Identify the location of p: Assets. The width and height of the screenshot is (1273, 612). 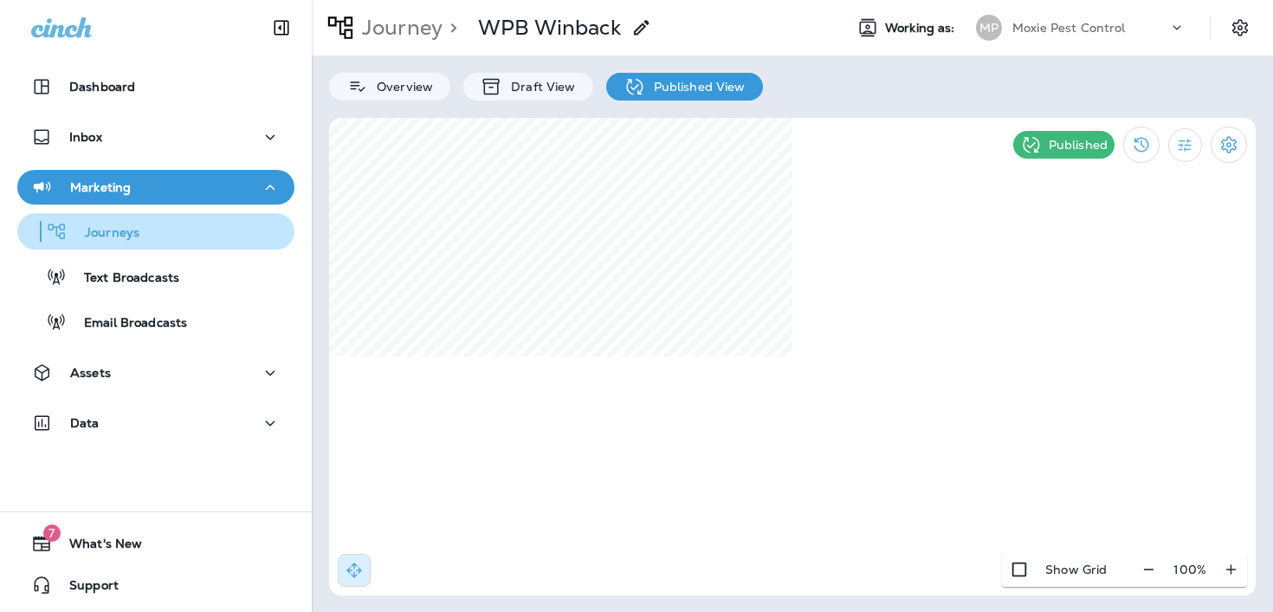
(90, 372).